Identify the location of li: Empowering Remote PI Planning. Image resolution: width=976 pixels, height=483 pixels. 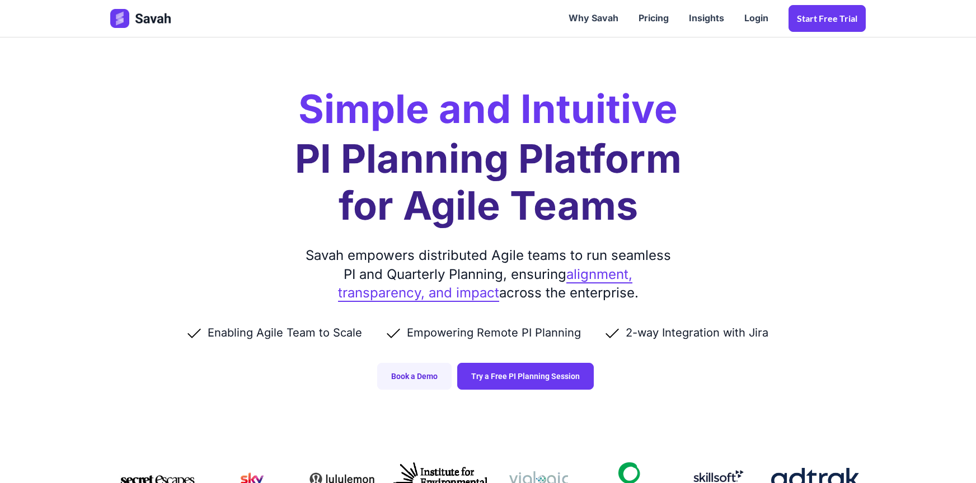
(494, 333).